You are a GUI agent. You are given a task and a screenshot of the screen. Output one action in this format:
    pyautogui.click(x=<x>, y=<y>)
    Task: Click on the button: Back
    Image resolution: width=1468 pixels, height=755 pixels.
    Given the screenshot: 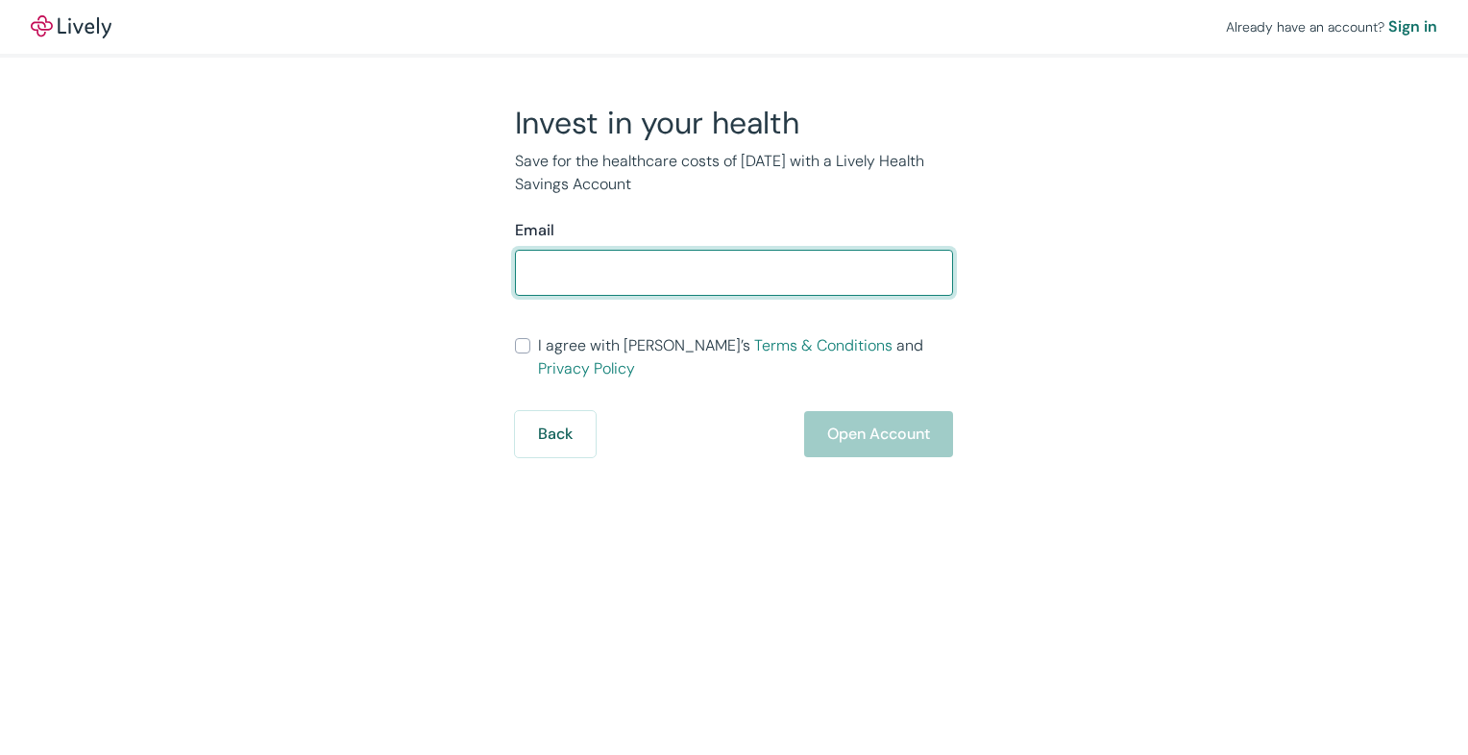 What is the action you would take?
    pyautogui.click(x=555, y=434)
    